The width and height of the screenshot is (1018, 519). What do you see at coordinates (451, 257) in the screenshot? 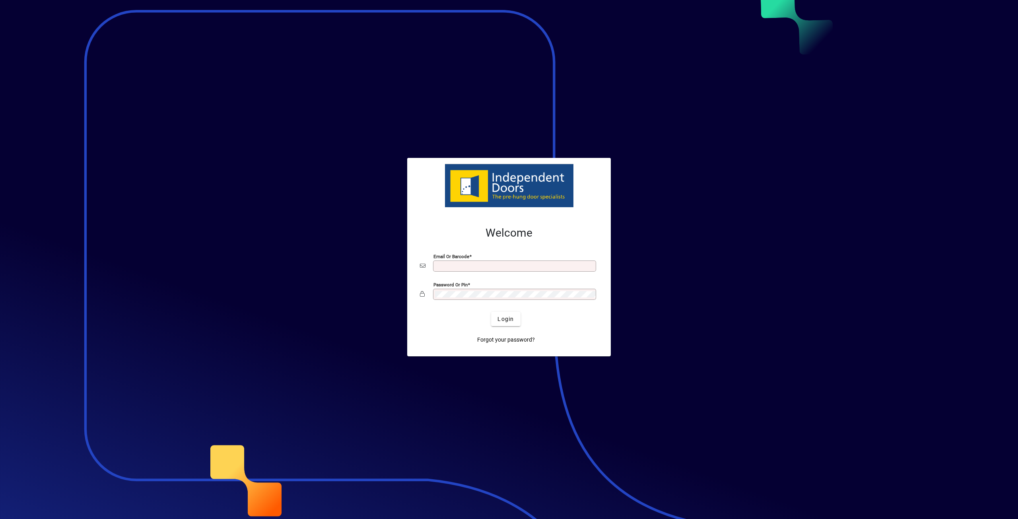
I see `mat-label: Email or Barcode` at bounding box center [451, 257].